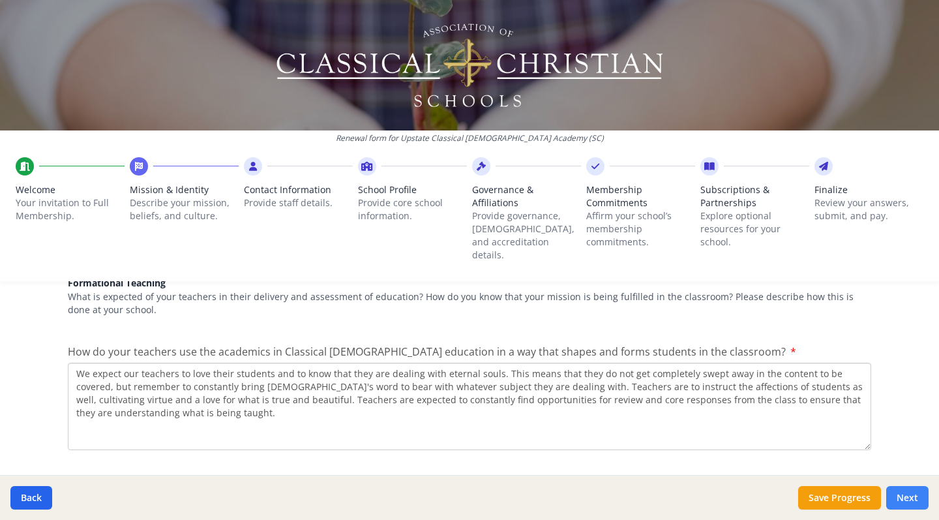 The height and width of the screenshot is (520, 939). What do you see at coordinates (526, 196) in the screenshot?
I see `span: Governance & Affiliations` at bounding box center [526, 196].